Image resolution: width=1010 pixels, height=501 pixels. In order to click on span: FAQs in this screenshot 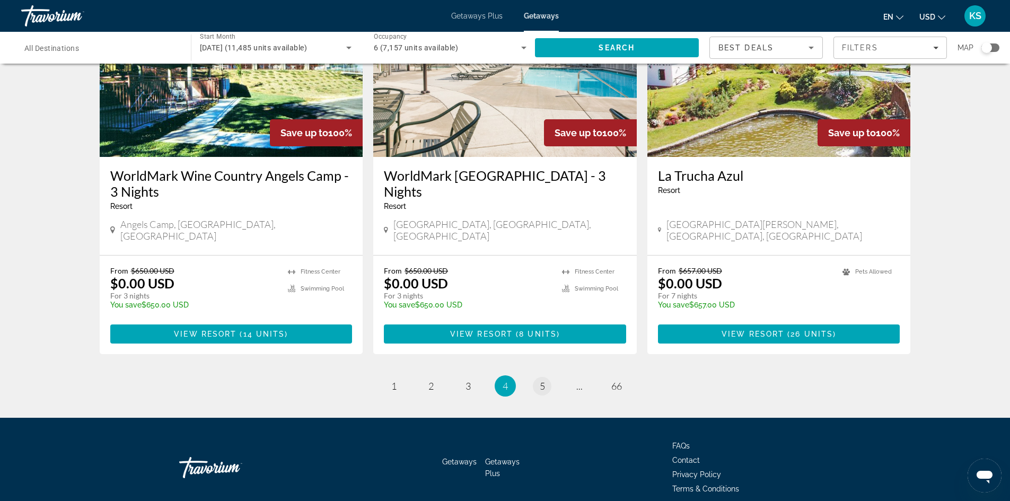, I will do `click(681, 446)`.